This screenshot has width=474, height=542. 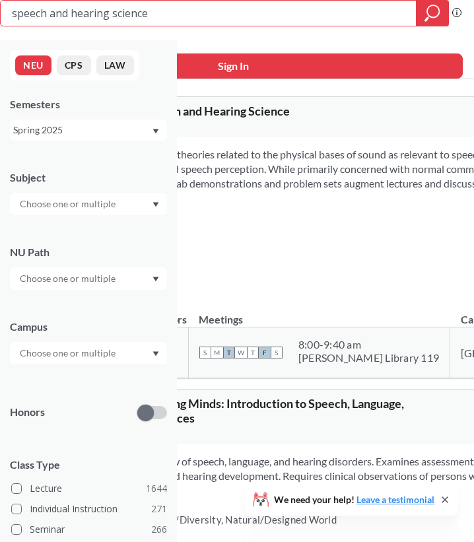 I want to click on div: NU Path, so click(x=88, y=252).